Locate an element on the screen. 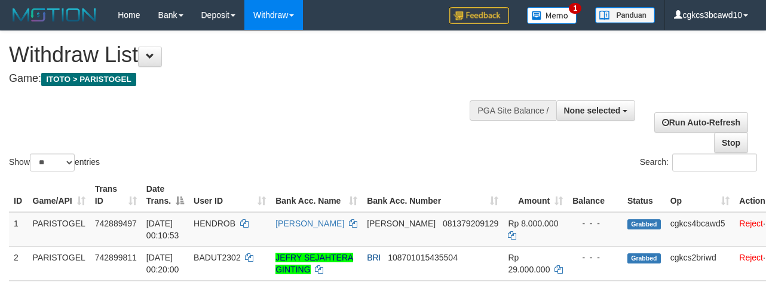  th: Game/API: activate to sort column ascending is located at coordinates (59, 195).